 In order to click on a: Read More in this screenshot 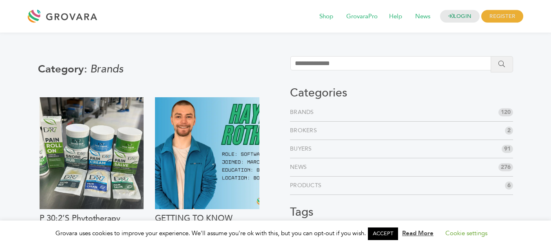, I will do `click(417, 234)`.